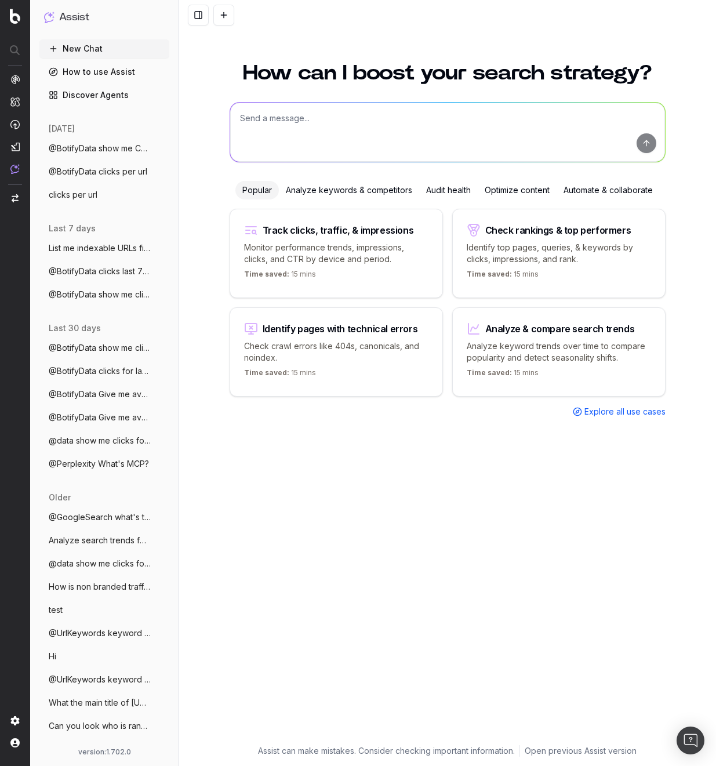  Describe the element at coordinates (104, 610) in the screenshot. I see `button: test` at that location.